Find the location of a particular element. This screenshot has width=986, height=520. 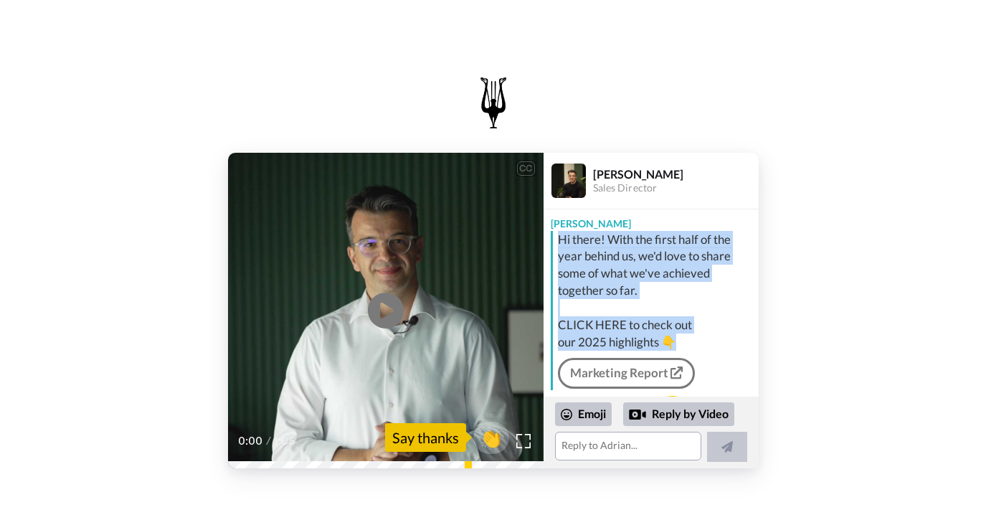

div: Say thanks is located at coordinates (425, 438).